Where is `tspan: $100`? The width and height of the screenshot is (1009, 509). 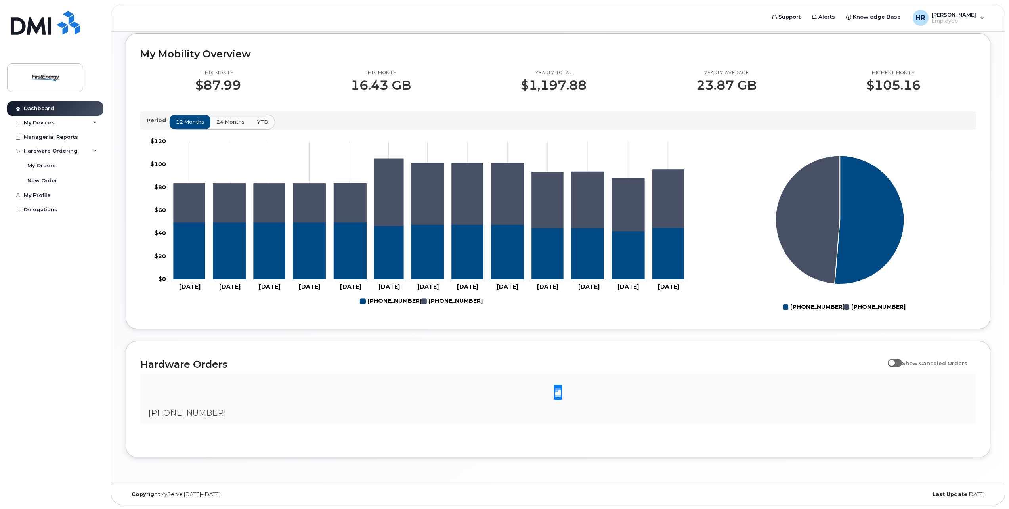
tspan: $100 is located at coordinates (158, 164).